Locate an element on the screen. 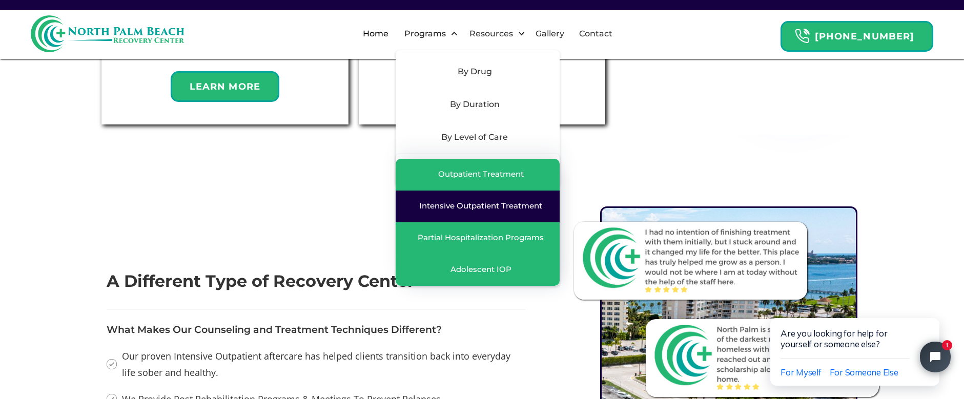 This screenshot has width=964, height=399. a: Gallery is located at coordinates (550, 34).